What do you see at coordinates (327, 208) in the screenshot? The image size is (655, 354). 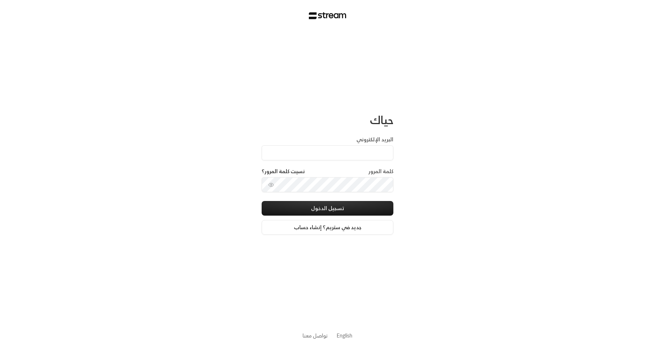 I see `button: تسجيل الدخول` at bounding box center [327, 208].